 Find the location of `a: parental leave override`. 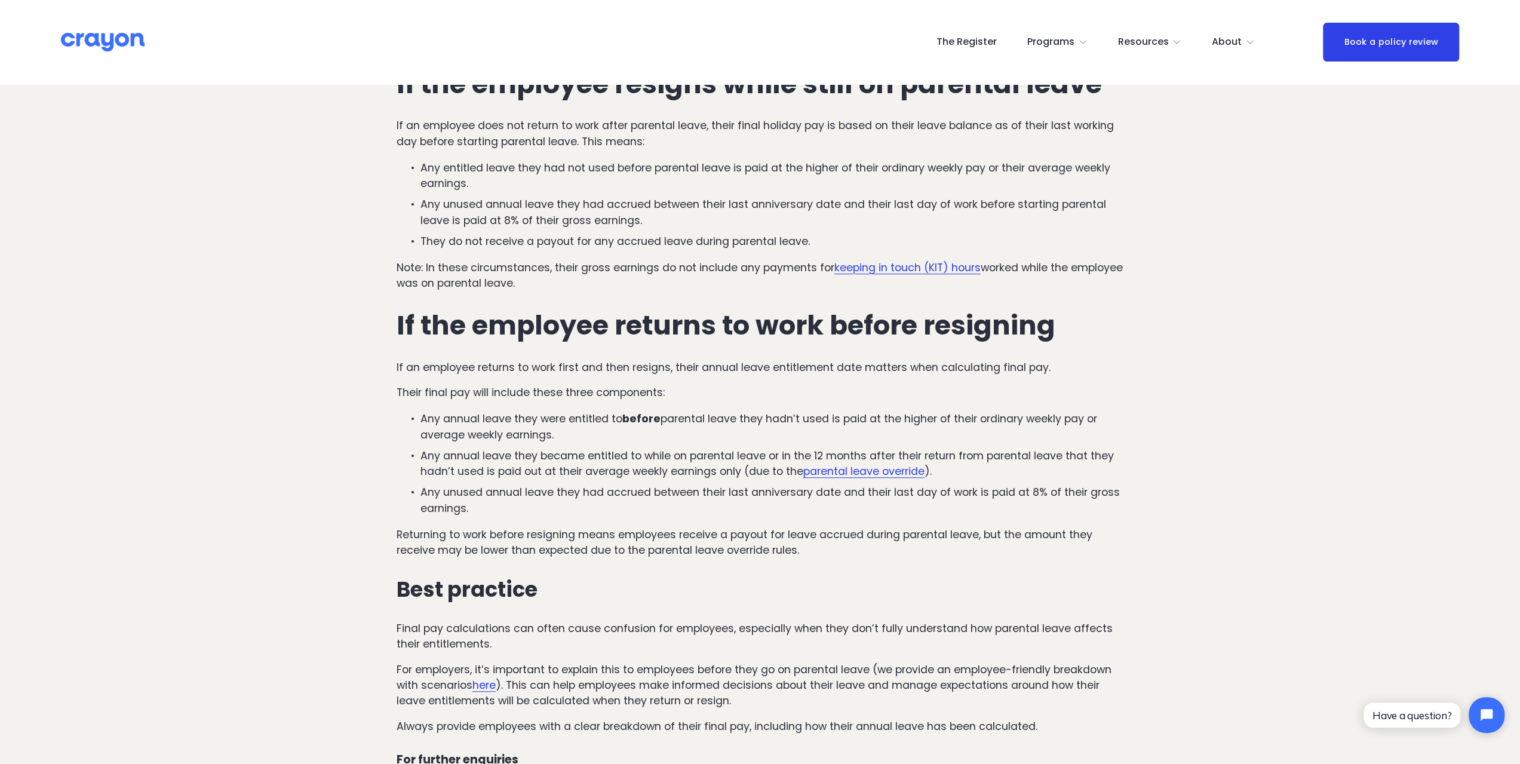

a: parental leave override is located at coordinates (864, 471).